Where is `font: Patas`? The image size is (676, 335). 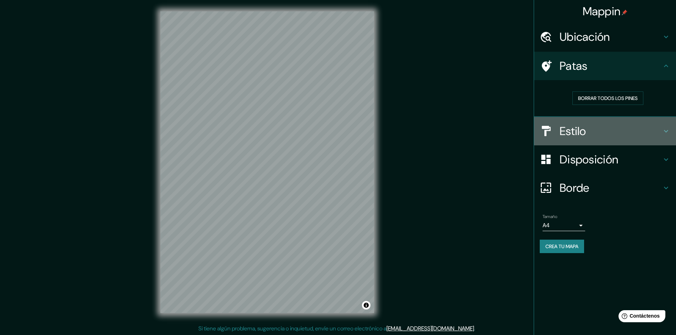
font: Patas is located at coordinates (573, 66).